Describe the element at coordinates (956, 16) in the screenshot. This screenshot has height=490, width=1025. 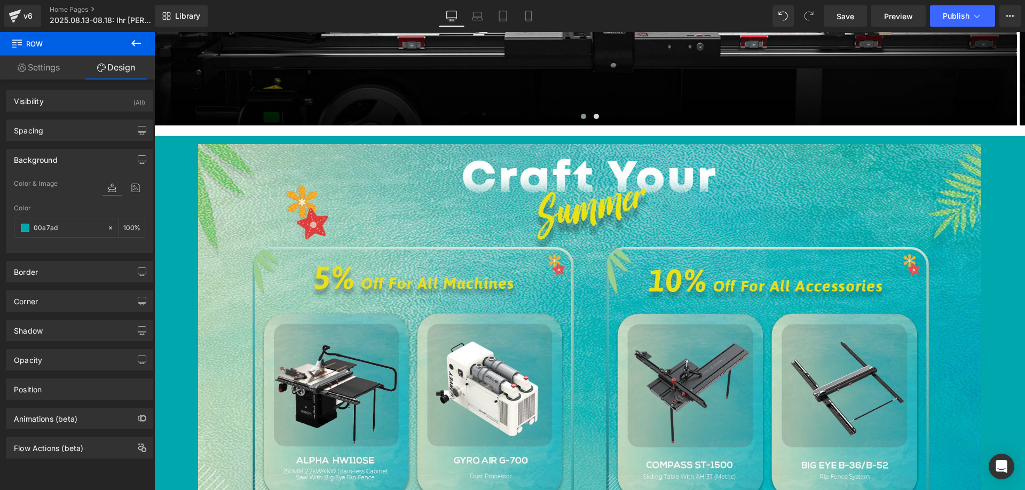
I see `span: Publish` at that location.